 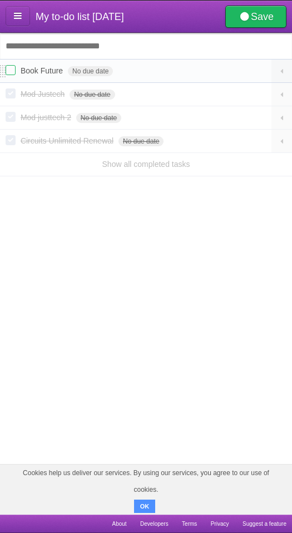 What do you see at coordinates (68, 141) in the screenshot?
I see `span: Circuits Unlimited Renewal` at bounding box center [68, 141].